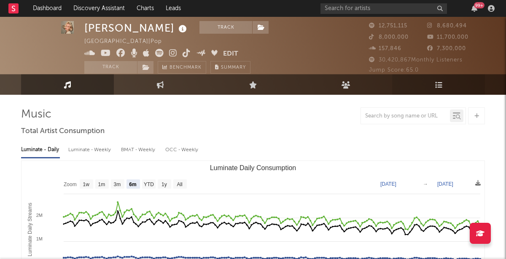 The width and height of the screenshot is (506, 259). Describe the element at coordinates (231, 54) in the screenshot. I see `button: Edit` at that location.